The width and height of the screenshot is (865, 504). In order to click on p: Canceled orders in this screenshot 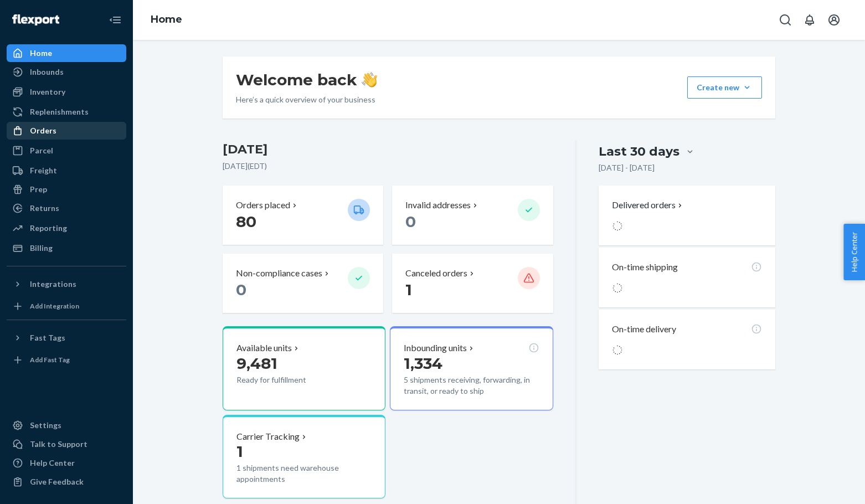, I will do `click(436, 273)`.